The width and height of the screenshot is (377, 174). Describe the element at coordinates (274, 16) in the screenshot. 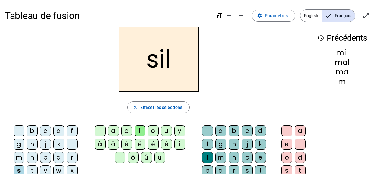

I see `button: Paramètres` at that location.